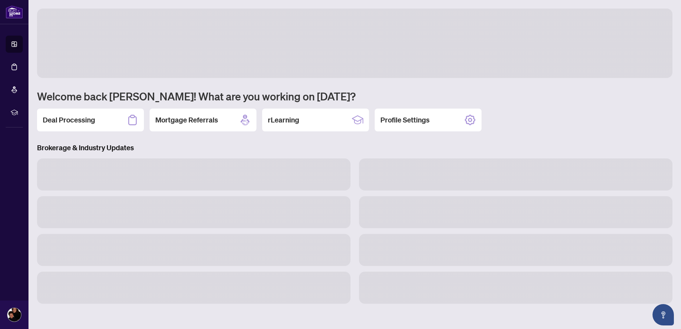 This screenshot has height=329, width=681. I want to click on img: logo, so click(14, 12).